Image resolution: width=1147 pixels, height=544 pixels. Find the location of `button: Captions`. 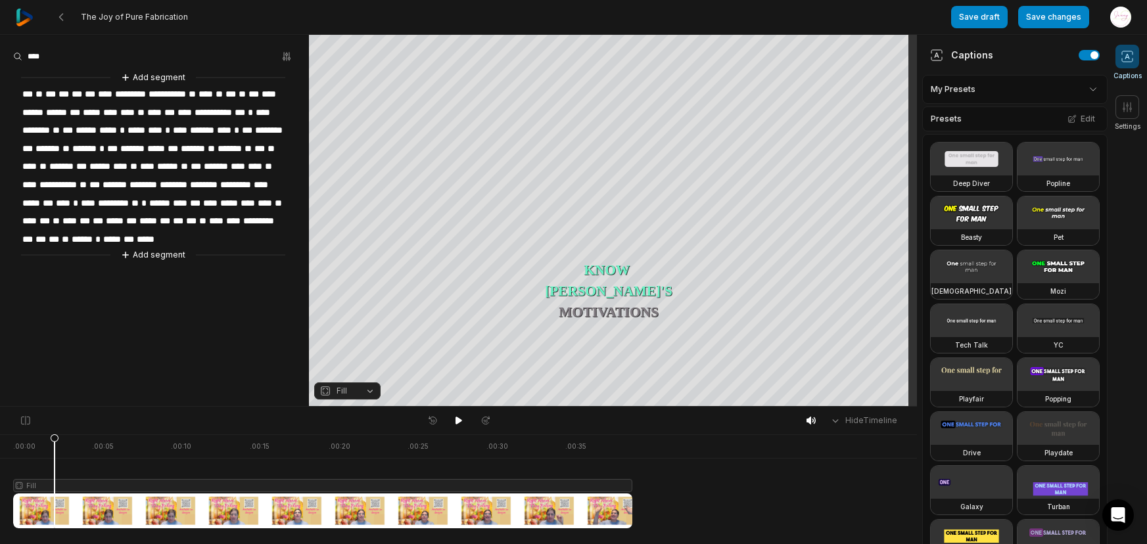

button: Captions is located at coordinates (1128, 62).